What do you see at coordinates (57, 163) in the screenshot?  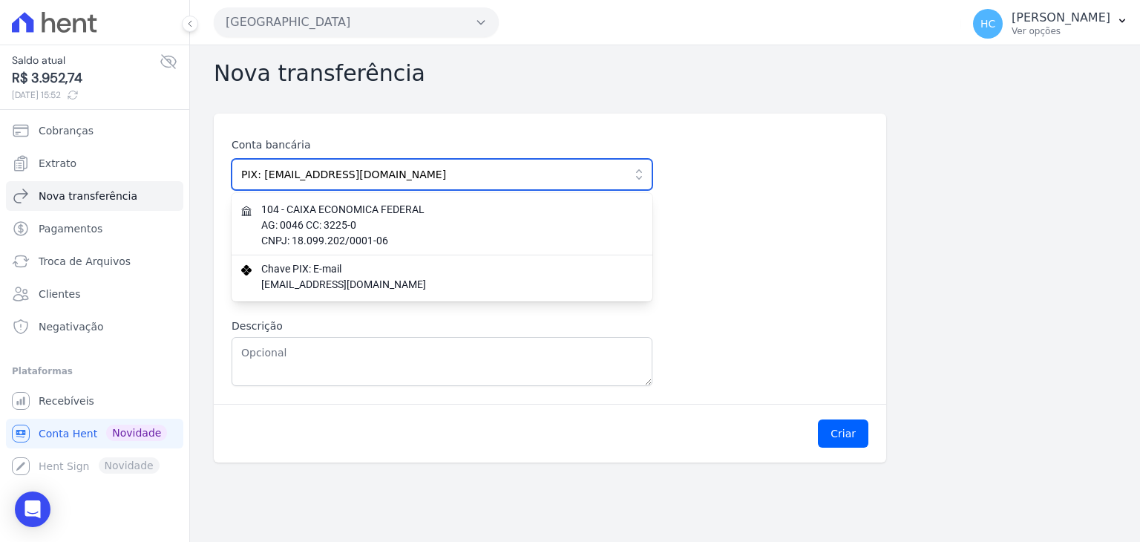 I see `span: Extrato` at bounding box center [57, 163].